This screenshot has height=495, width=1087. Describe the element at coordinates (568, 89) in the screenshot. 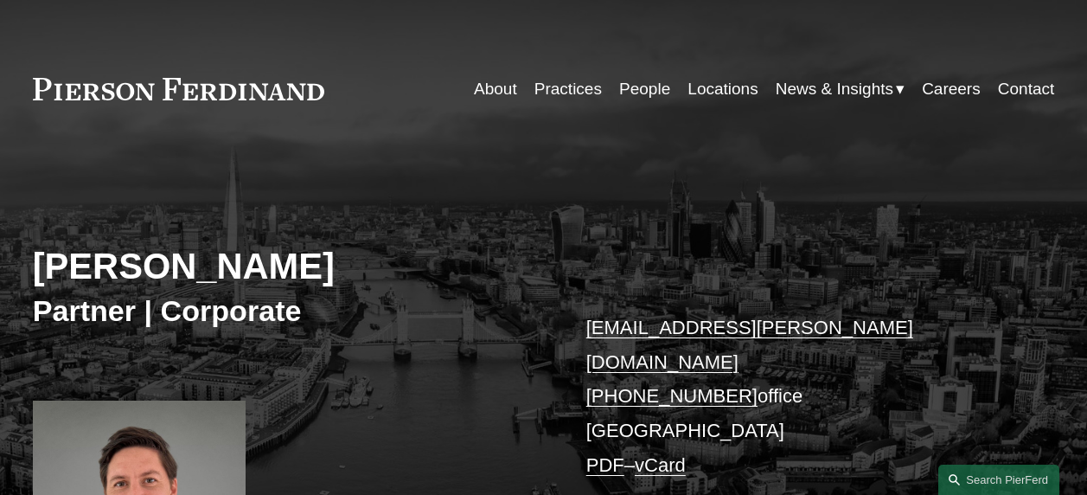

I see `a: Practices` at that location.